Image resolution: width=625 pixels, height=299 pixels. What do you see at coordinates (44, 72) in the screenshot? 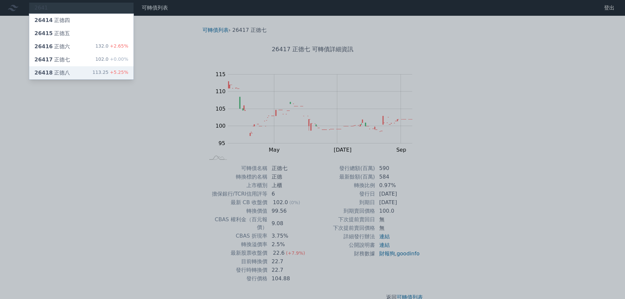
I see `span: 26418` at bounding box center [44, 72].